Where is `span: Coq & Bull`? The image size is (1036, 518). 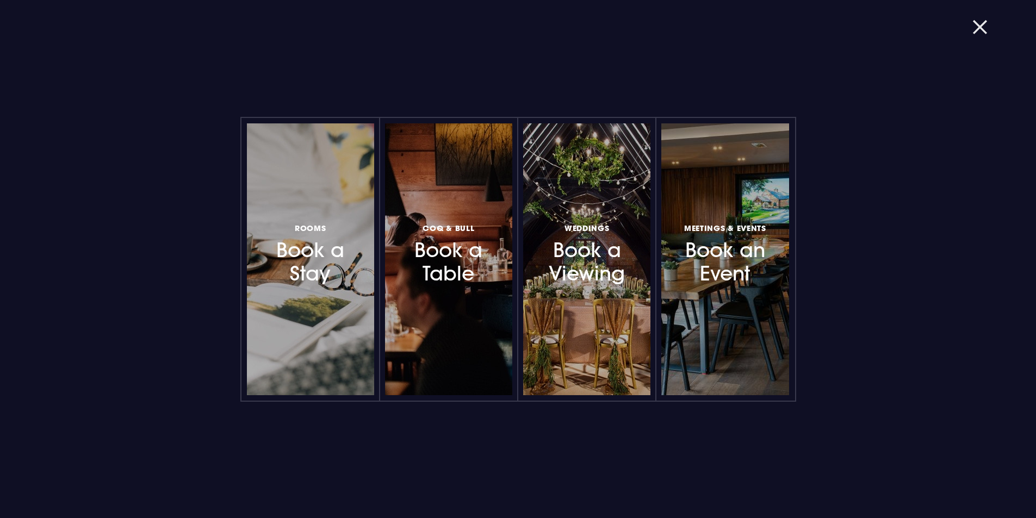 span: Coq & Bull is located at coordinates (448, 228).